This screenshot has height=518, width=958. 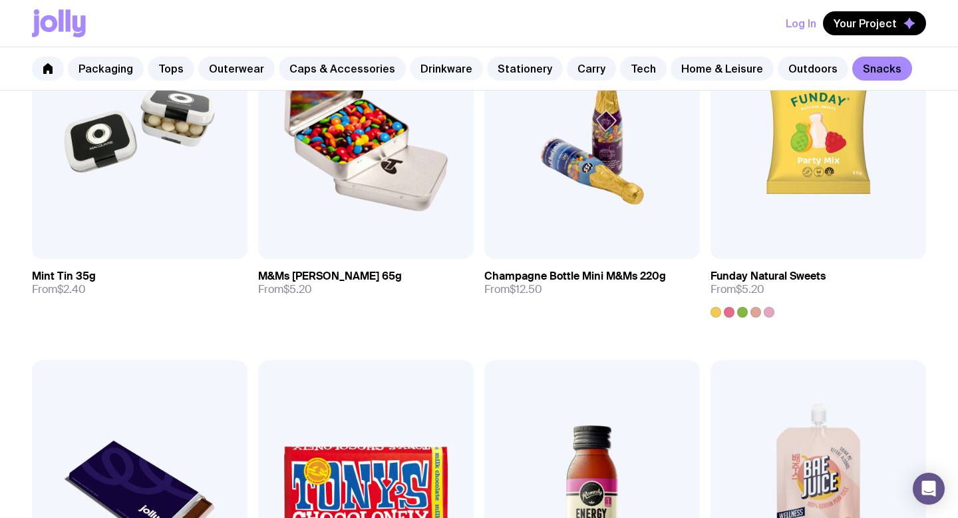 I want to click on a: Packaging, so click(x=106, y=69).